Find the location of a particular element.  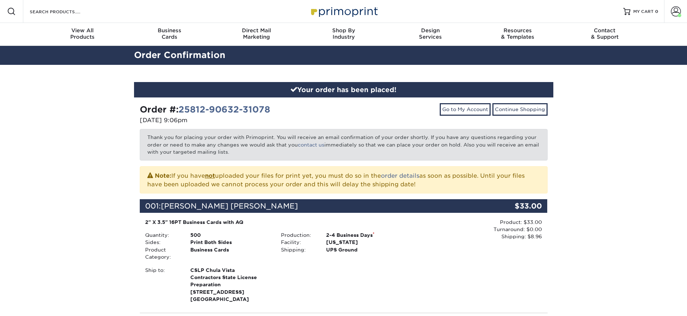

div: Print Both Sides is located at coordinates (230, 242).